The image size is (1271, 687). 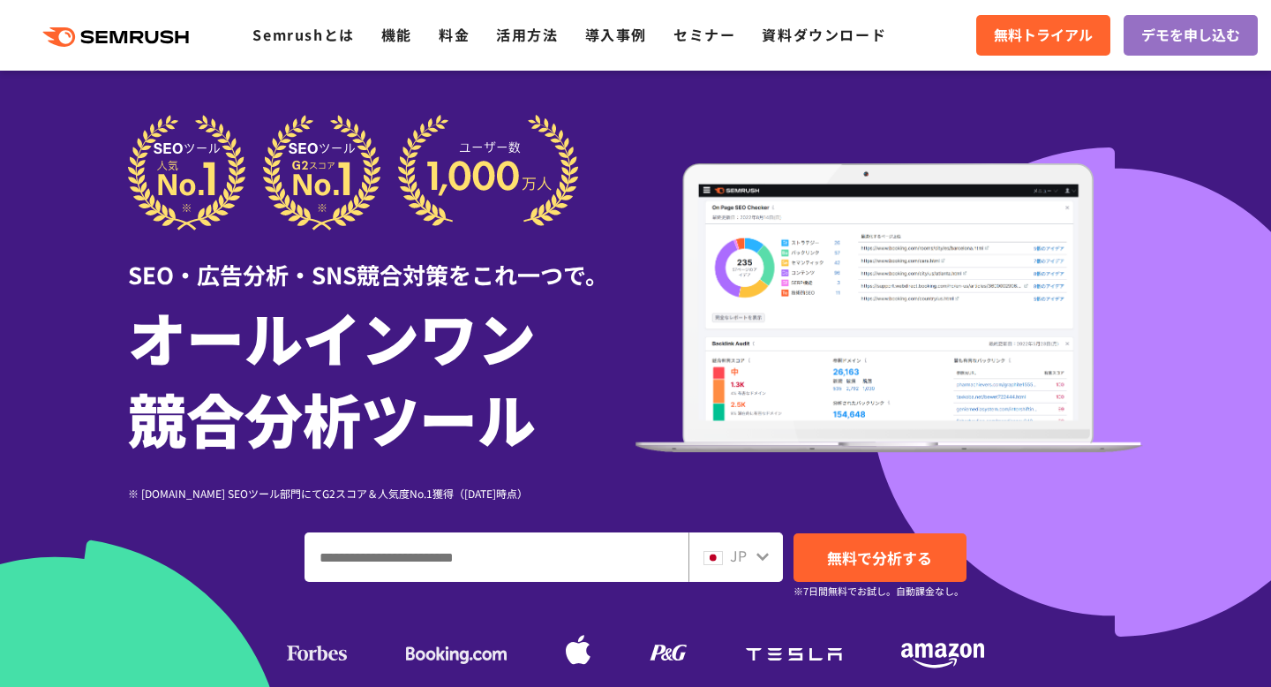 What do you see at coordinates (496, 557) in the screenshot?
I see `input: ドメイン、キーワードまたはURLを入力してください` at bounding box center [496, 557].